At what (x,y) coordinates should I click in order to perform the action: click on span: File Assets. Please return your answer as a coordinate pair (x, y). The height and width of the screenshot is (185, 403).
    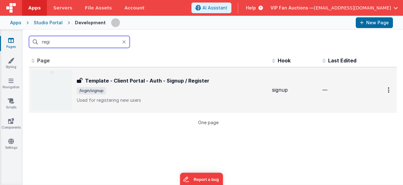
    Looking at the image, I should click on (98, 8).